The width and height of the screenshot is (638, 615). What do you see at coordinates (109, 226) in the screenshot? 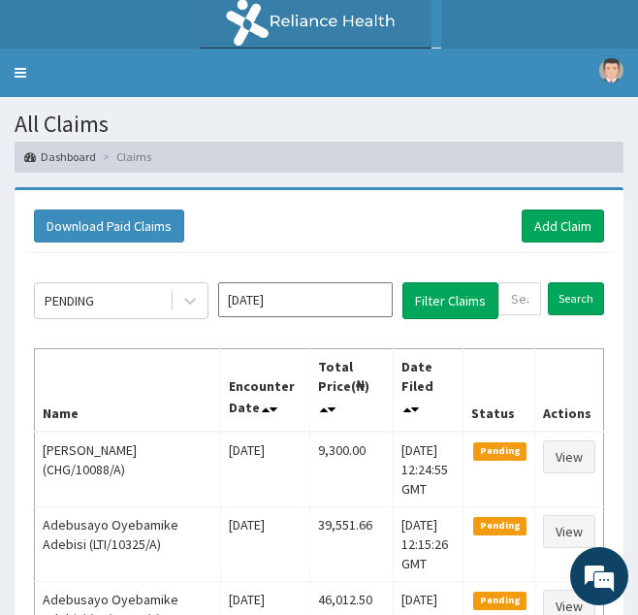
I see `button: Download Paid Claims` at bounding box center [109, 226].